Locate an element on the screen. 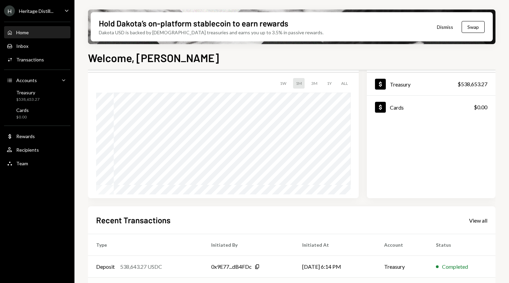 The height and width of the screenshot is (283, 509). div: Home is located at coordinates (22, 32).